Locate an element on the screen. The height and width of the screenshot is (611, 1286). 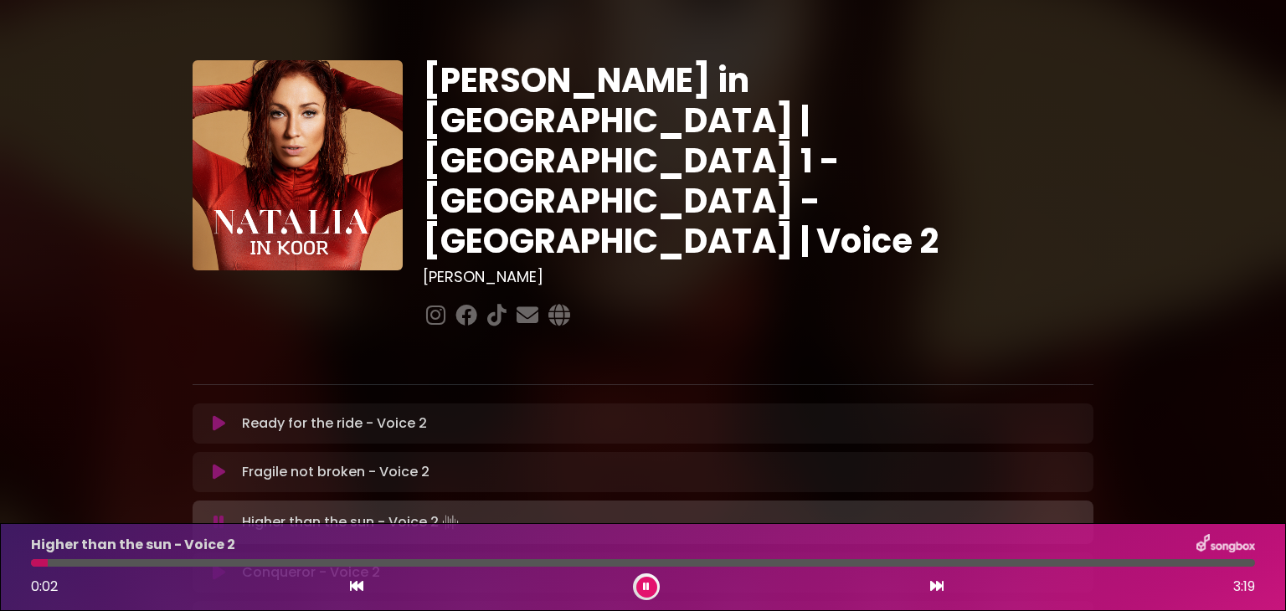
span: 0:02 is located at coordinates (44, 586).